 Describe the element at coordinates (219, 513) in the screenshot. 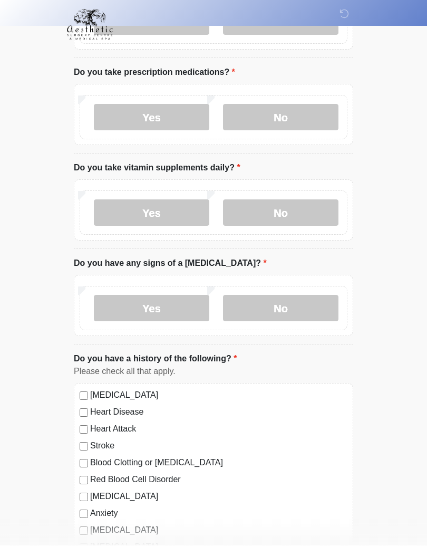

I see `label: Anxiety` at that location.